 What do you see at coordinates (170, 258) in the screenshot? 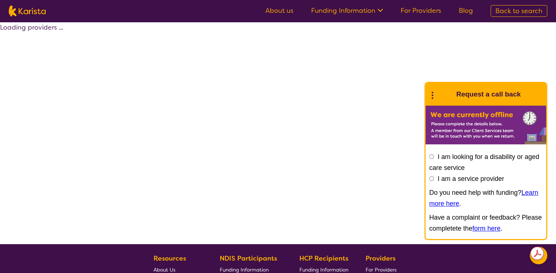
I see `b: Resources` at bounding box center [170, 258].